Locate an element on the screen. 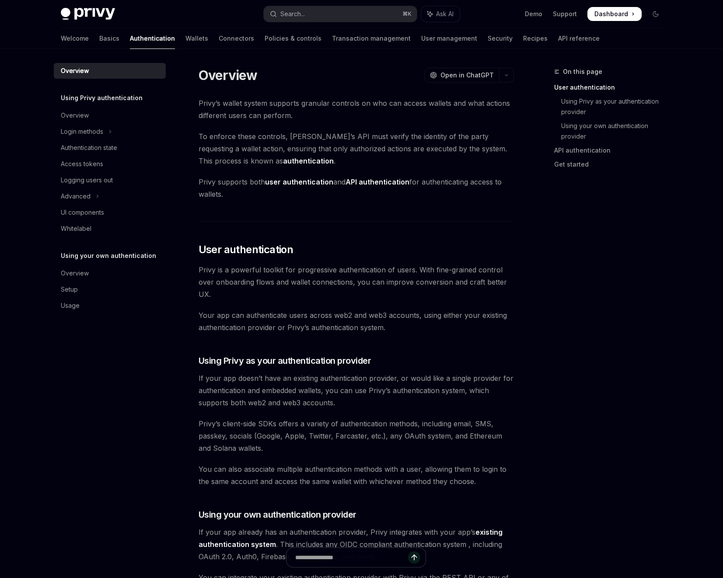  span: Privy’s wallet system supports granular controls on who can access wallets and what actions diffe... is located at coordinates (356, 109).